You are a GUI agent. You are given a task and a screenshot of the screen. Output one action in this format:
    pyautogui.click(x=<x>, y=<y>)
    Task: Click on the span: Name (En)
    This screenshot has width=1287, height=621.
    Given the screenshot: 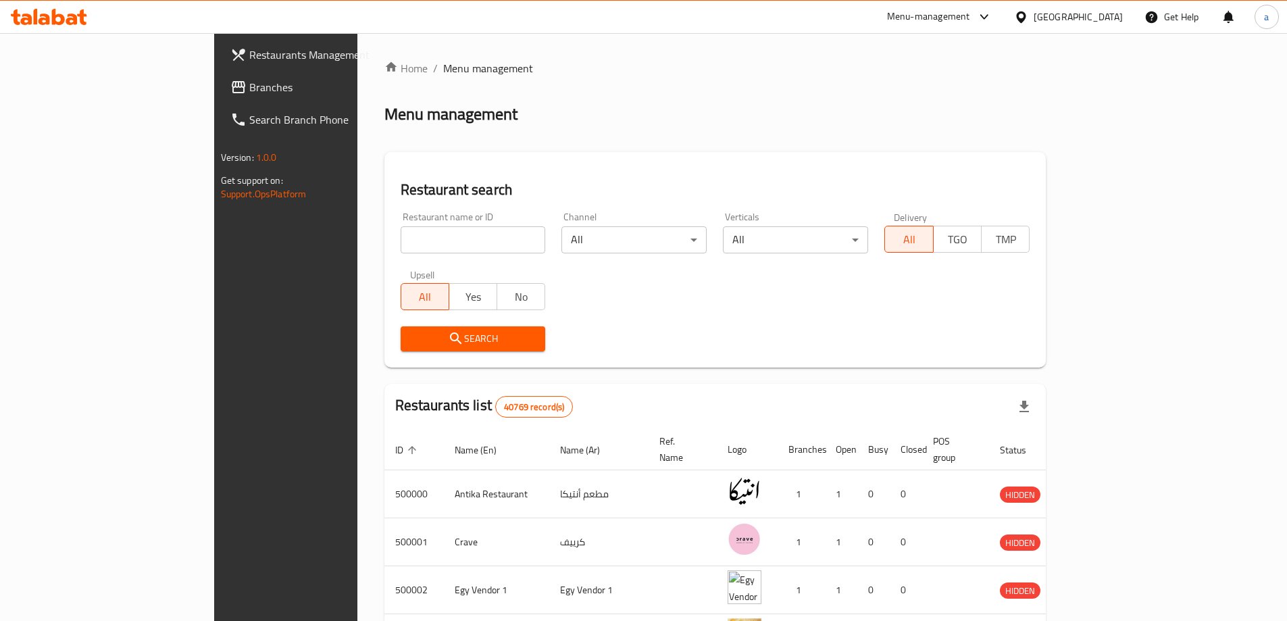 What is the action you would take?
    pyautogui.click(x=484, y=450)
    